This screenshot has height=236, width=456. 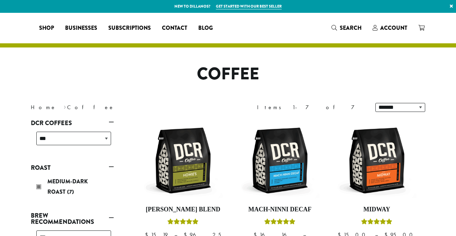 I want to click on span: (7), so click(x=71, y=191).